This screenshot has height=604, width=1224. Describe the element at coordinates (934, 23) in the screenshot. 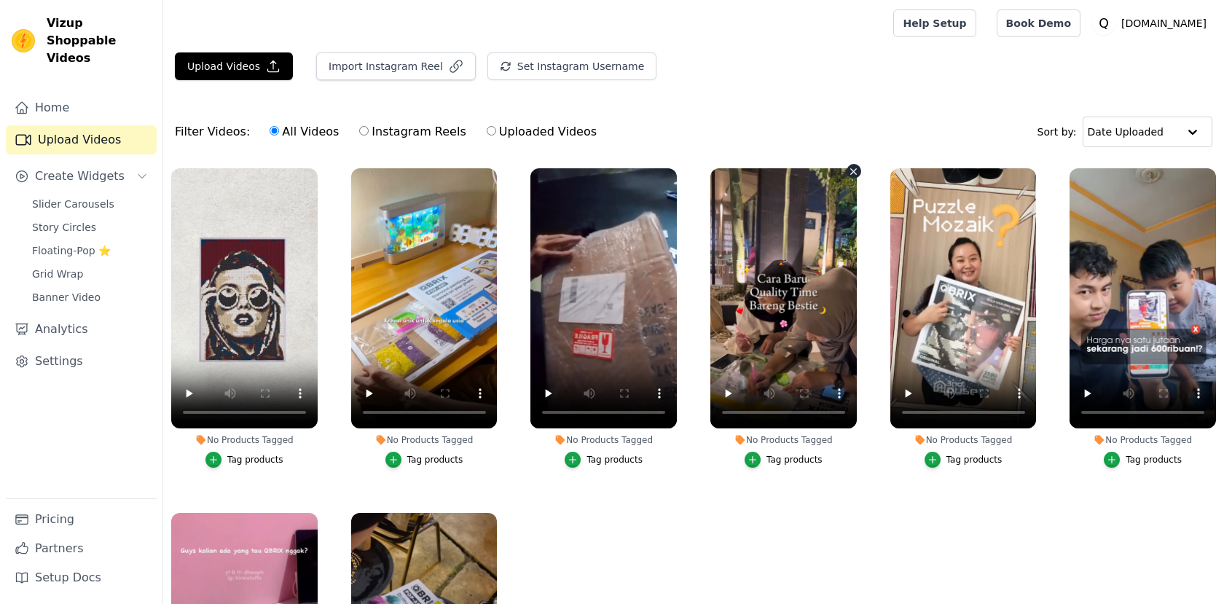

I see `a: Help Setup` at that location.